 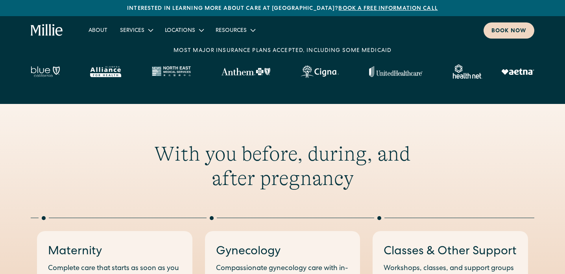 What do you see at coordinates (282, 166) in the screenshot?
I see `h2: With you before, during, and after pregnancy` at bounding box center [282, 166].